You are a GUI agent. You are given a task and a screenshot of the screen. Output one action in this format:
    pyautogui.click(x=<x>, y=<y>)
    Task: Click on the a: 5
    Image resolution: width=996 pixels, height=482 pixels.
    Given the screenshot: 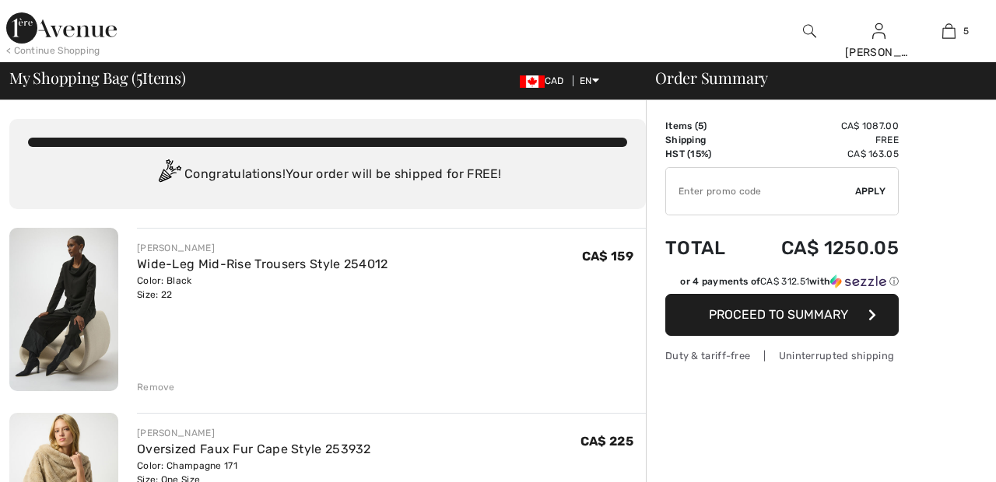 What is the action you would take?
    pyautogui.click(x=948, y=31)
    